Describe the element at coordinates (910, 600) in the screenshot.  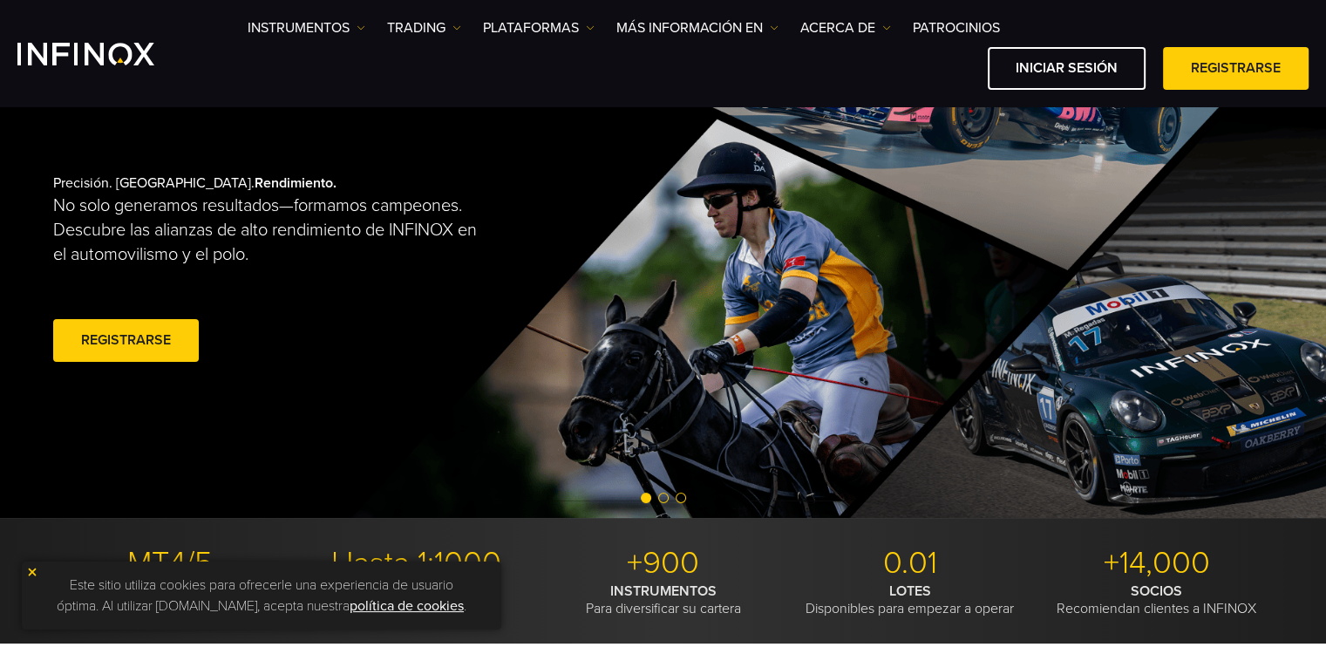
I see `p: Disponibles para empezar a operar` at that location.